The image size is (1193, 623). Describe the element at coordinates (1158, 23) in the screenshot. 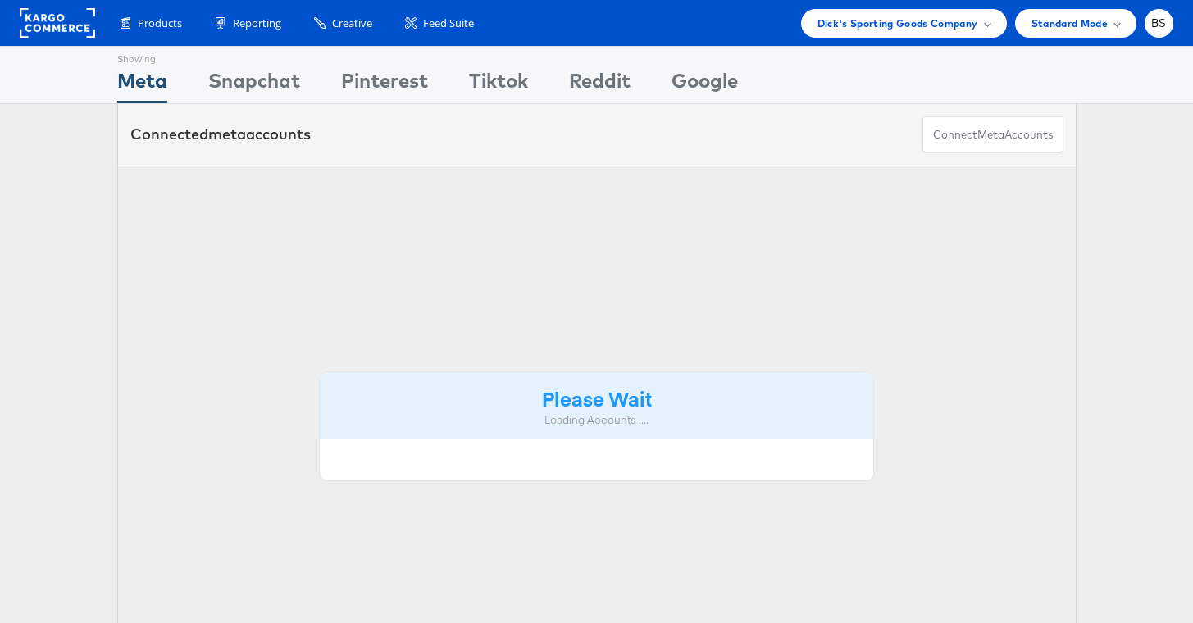

I see `span: BS` at that location.